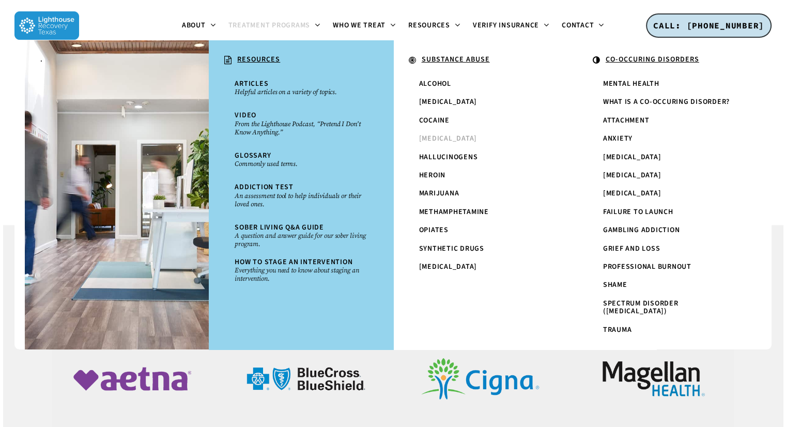 The width and height of the screenshot is (786, 427). What do you see at coordinates (641, 230) in the screenshot?
I see `span: Gambling Addiction` at bounding box center [641, 230].